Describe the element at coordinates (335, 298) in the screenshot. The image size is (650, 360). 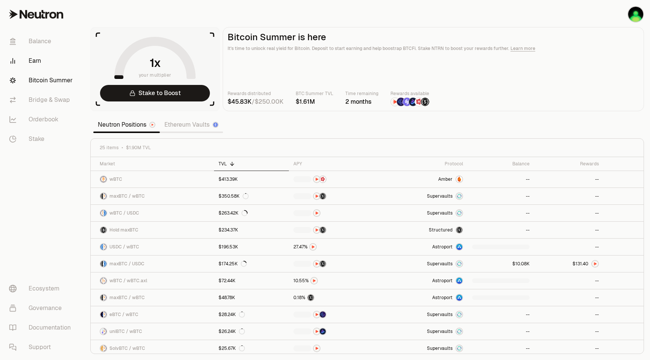
I see `button: Structured Points` at that location.